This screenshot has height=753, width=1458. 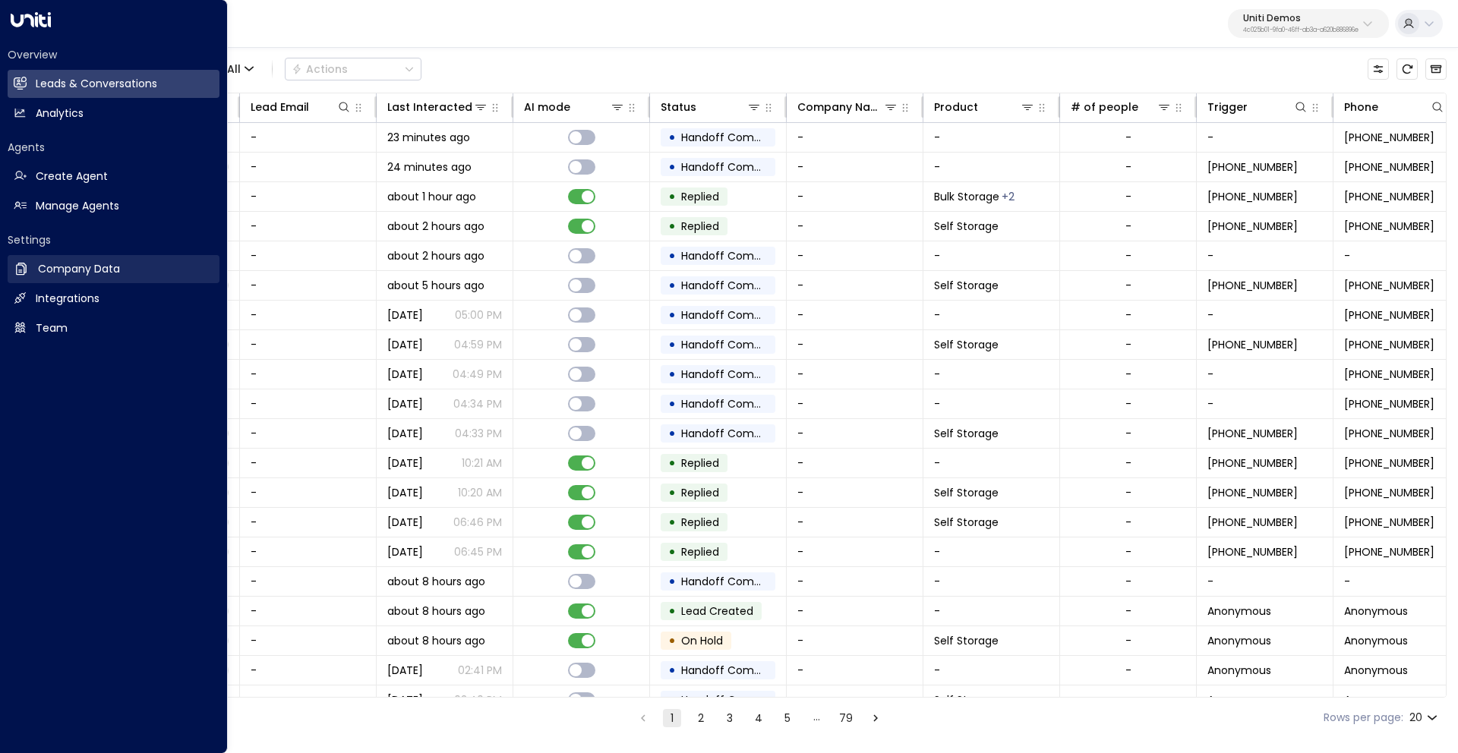 What do you see at coordinates (759, 718) in the screenshot?
I see `nav: pagination navigation` at bounding box center [759, 718].